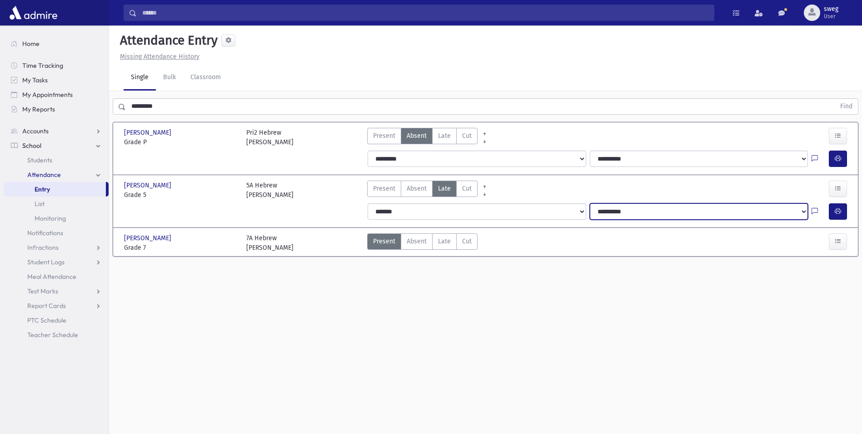 This screenshot has width=862, height=434. I want to click on a: Students, so click(56, 160).